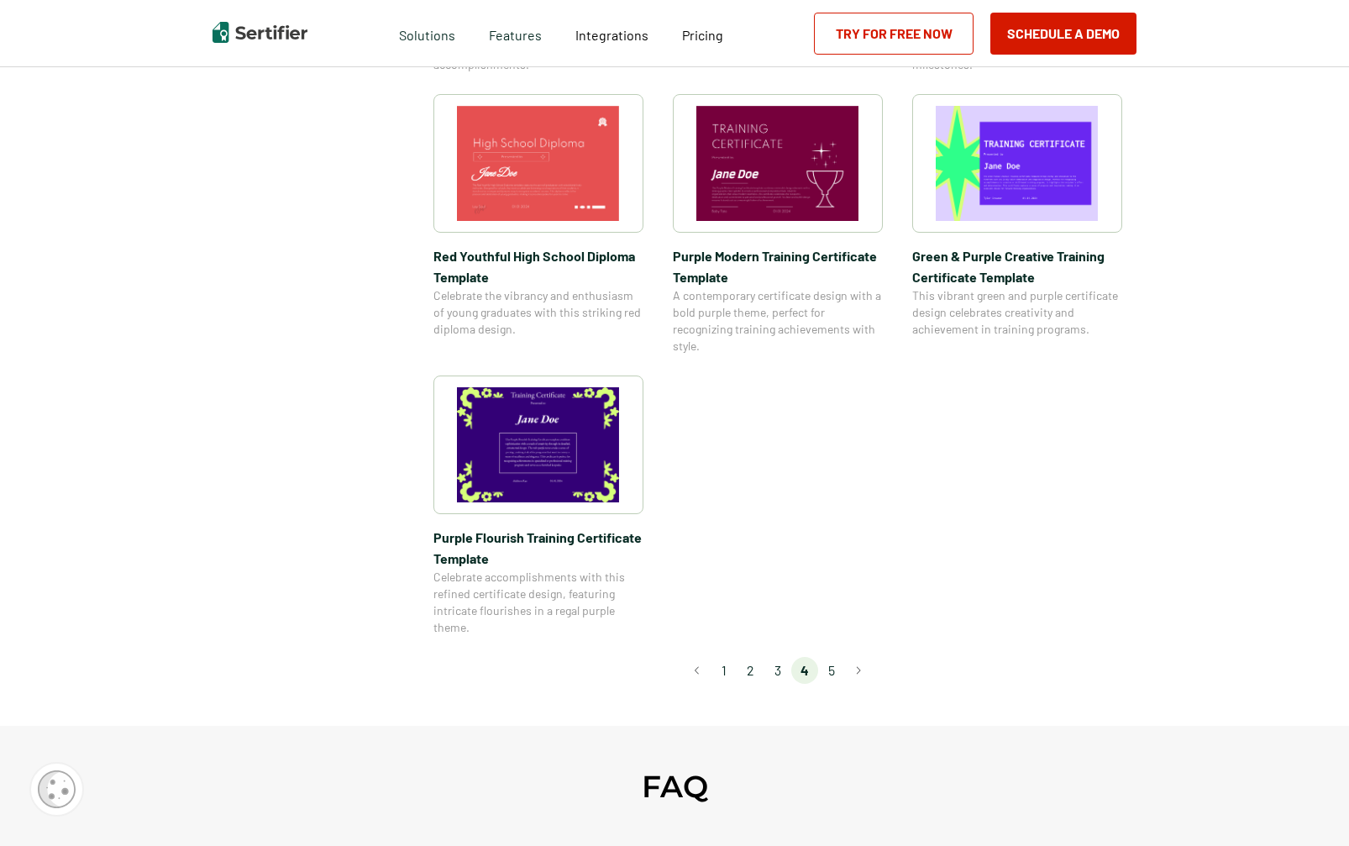 The image size is (1349, 846). Describe the element at coordinates (702, 34) in the screenshot. I see `span: Pricing` at that location.